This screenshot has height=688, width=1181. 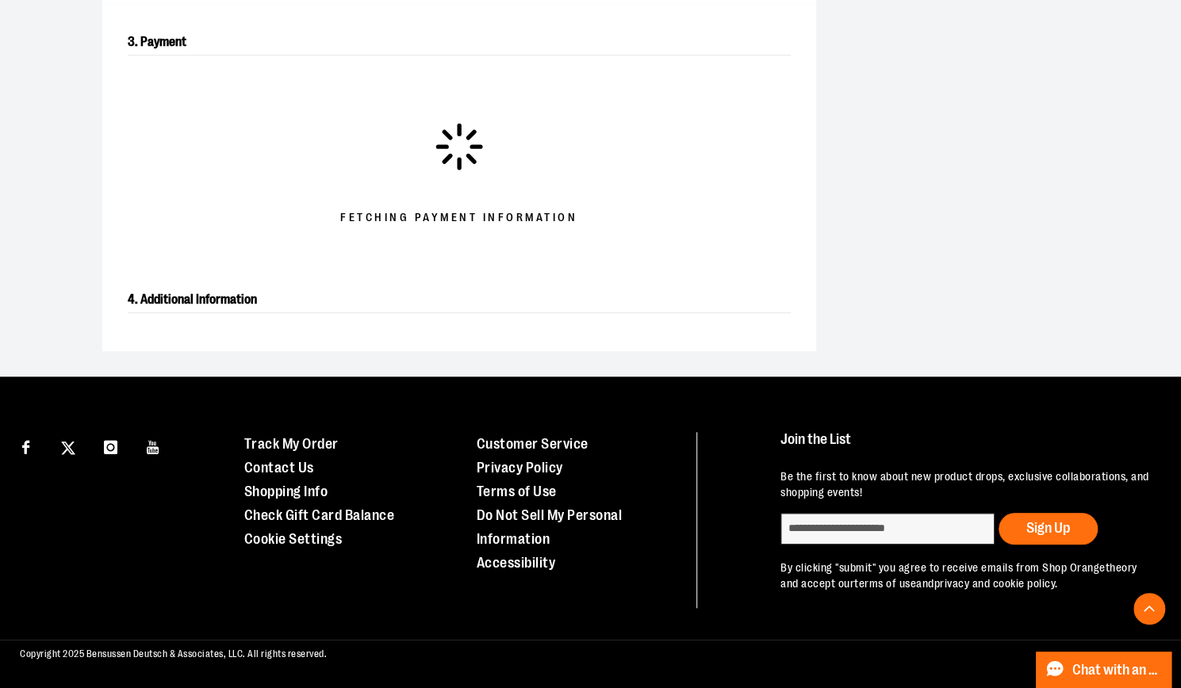 What do you see at coordinates (458, 218) in the screenshot?
I see `span: Fetching Payment Information` at bounding box center [458, 218].